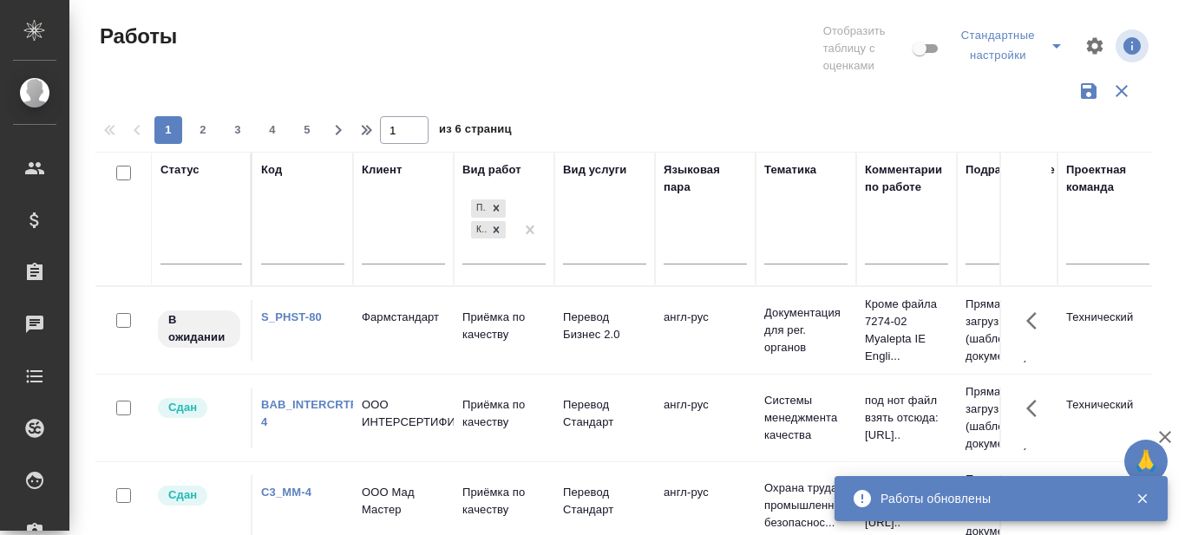 The height and width of the screenshot is (535, 1185). What do you see at coordinates (286, 492) in the screenshot?
I see `a: C3_MM-4` at bounding box center [286, 492].